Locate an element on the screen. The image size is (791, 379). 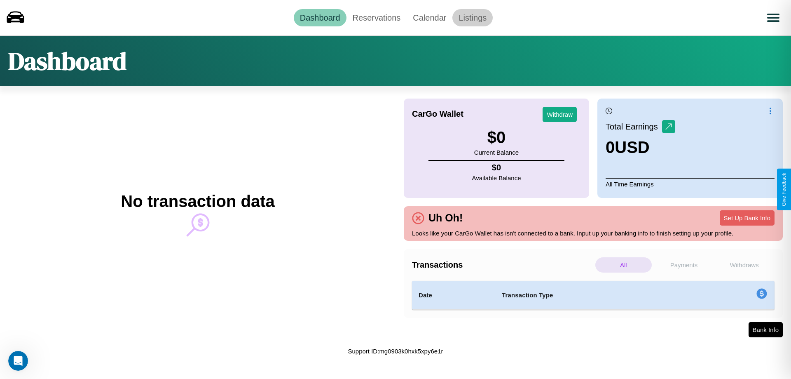
h1: Dashboard is located at coordinates (67, 61).